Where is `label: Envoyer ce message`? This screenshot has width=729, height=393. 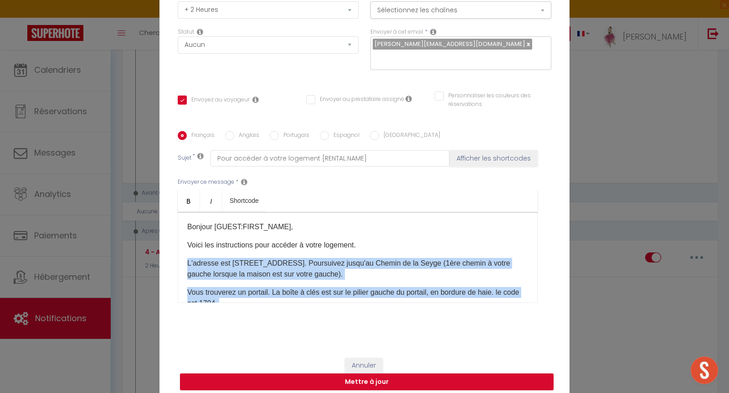 label: Envoyer ce message is located at coordinates (206, 182).